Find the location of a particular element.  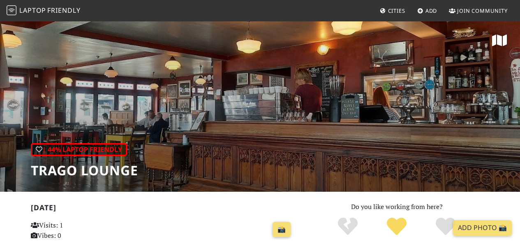

img: LaptopFriendly is located at coordinates (12, 10).